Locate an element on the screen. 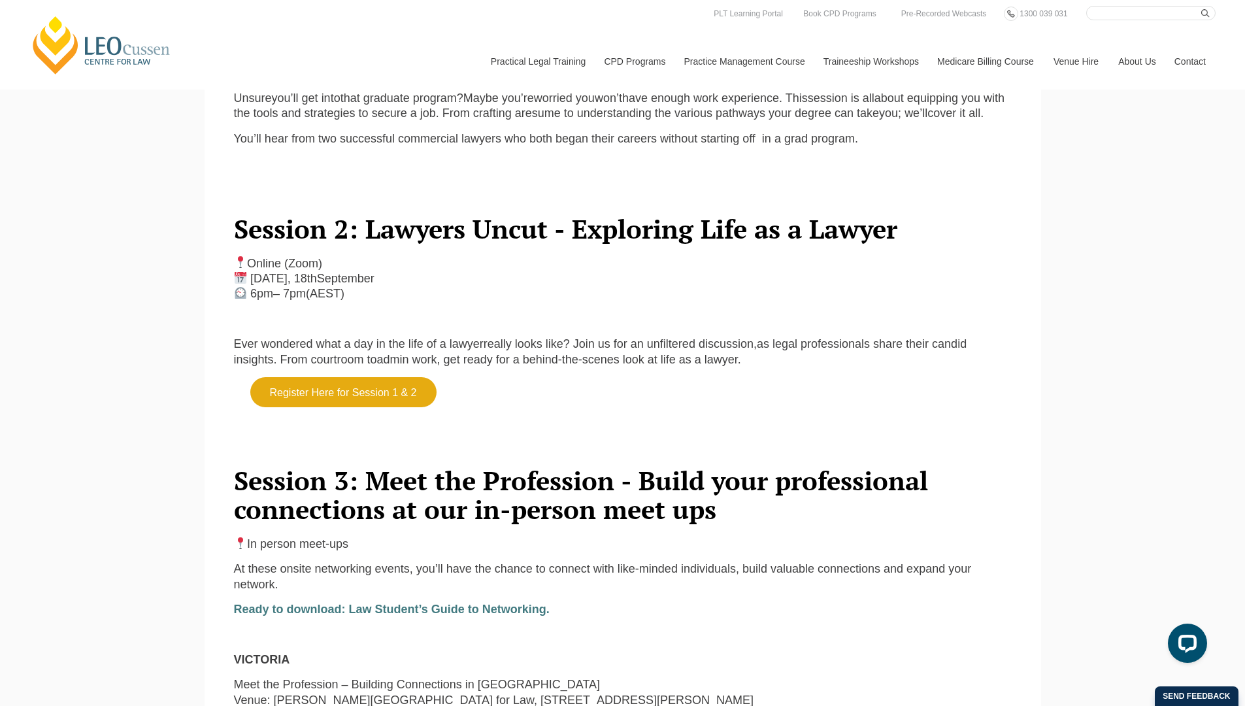  span: th is located at coordinates (312, 278).